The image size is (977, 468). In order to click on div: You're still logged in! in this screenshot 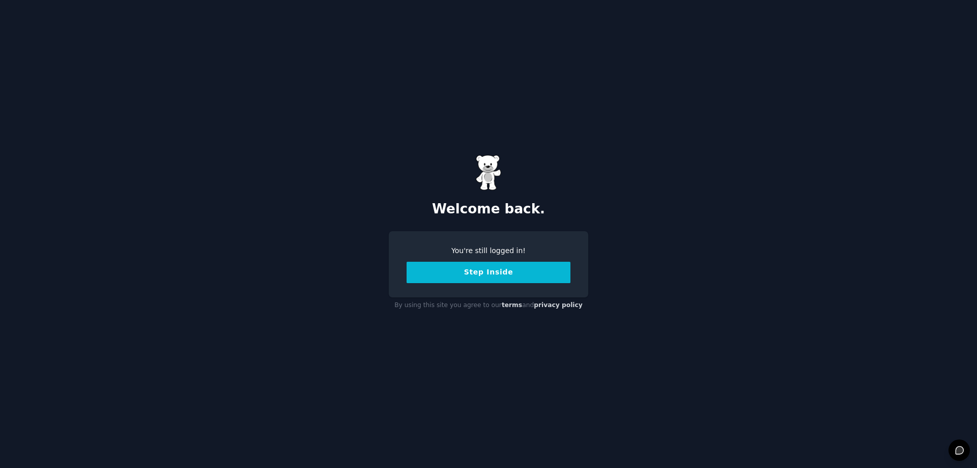, I will do `click(489, 250)`.